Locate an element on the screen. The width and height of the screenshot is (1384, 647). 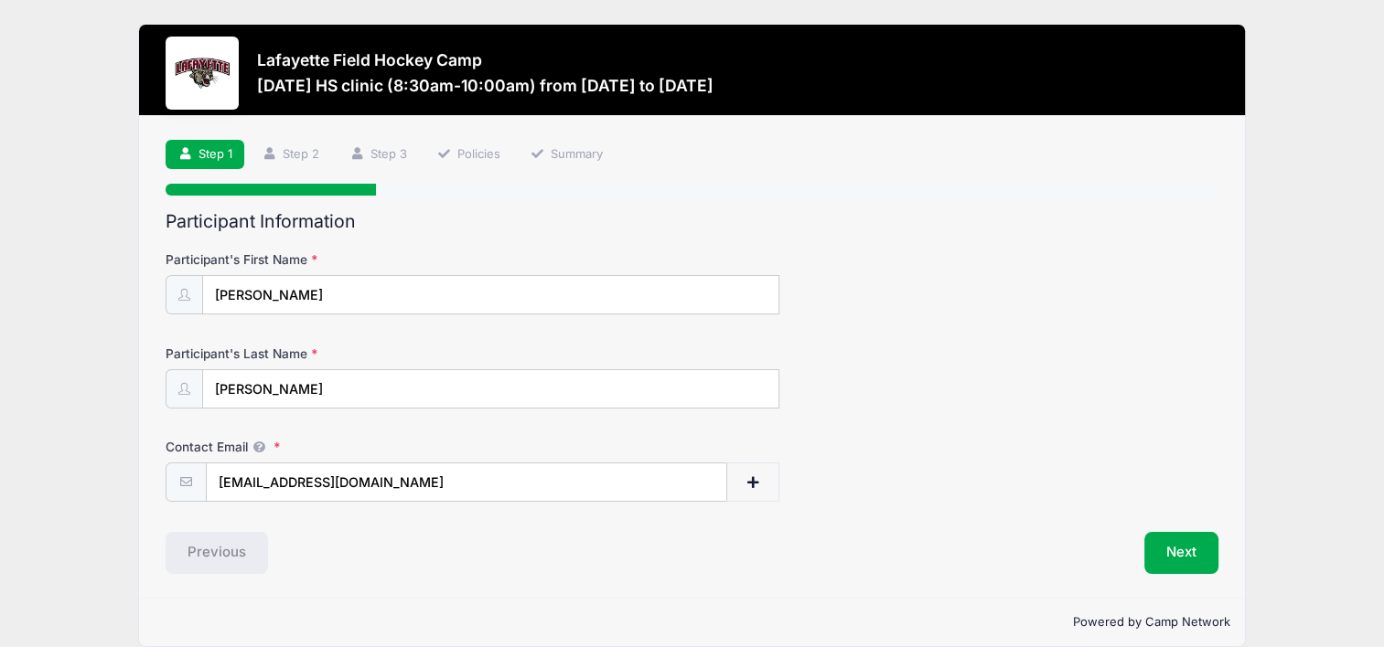
input: email@email.com is located at coordinates (466, 482).